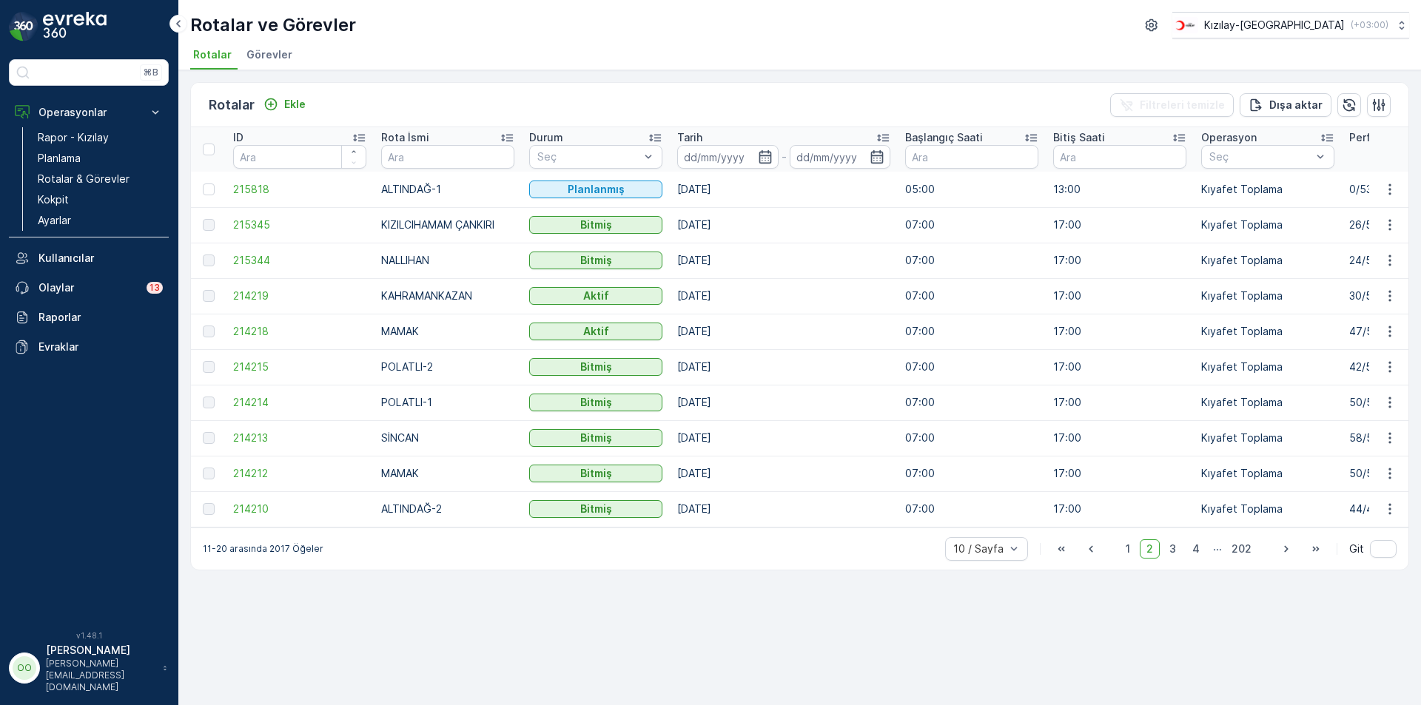 The image size is (1421, 705). I want to click on button: Operasyonlar, so click(89, 112).